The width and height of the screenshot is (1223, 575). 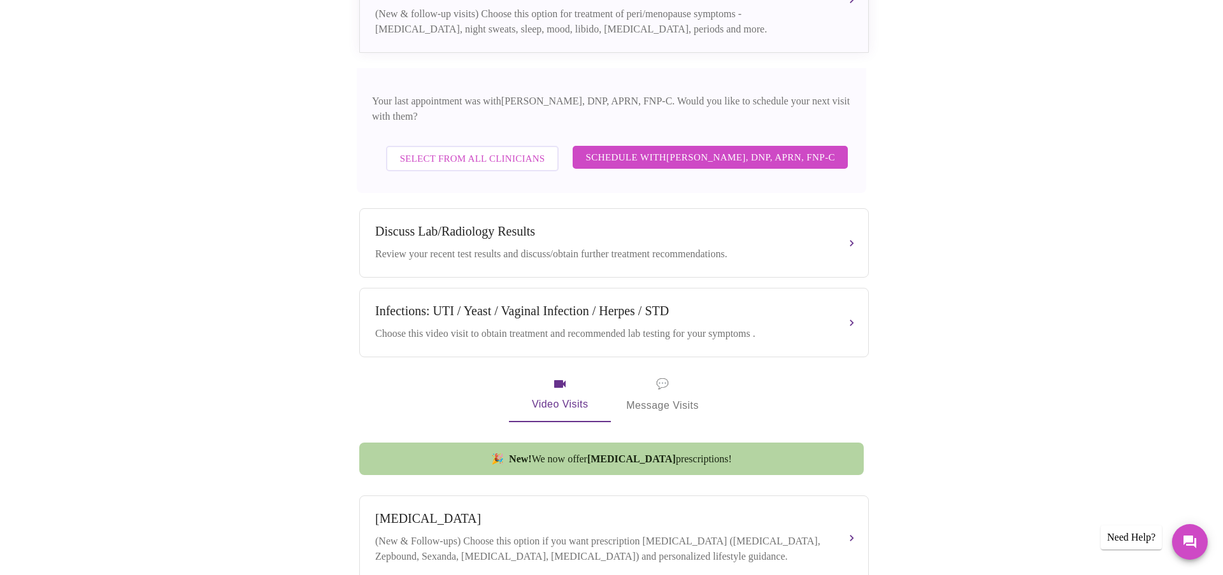 I want to click on div: Review your recent test results and discuss/obtain further treatment recommendations., so click(x=601, y=254).